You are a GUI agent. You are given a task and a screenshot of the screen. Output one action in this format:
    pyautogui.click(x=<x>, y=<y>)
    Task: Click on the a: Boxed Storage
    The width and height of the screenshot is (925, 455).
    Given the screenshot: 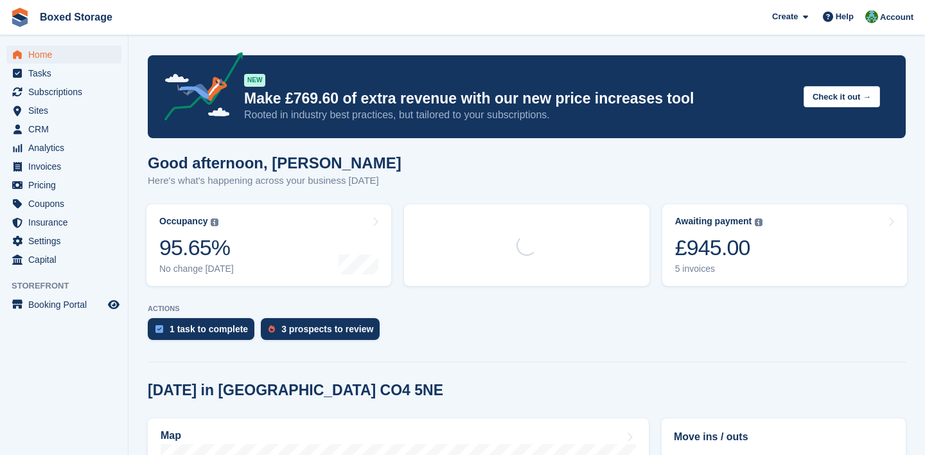 What is the action you would take?
    pyautogui.click(x=76, y=17)
    